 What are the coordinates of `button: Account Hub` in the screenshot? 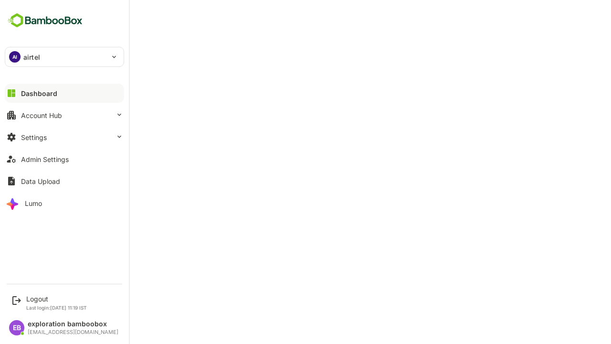 It's located at (64, 115).